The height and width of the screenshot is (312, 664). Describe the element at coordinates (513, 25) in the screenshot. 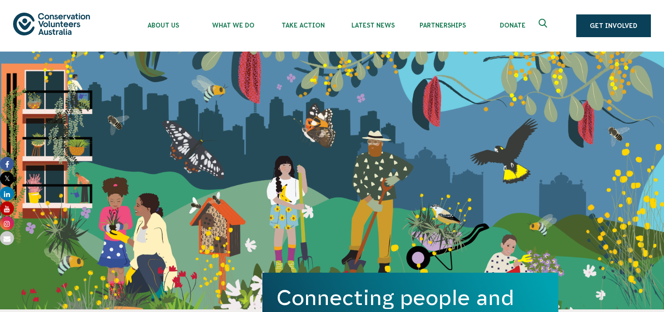

I see `span: Donate` at that location.